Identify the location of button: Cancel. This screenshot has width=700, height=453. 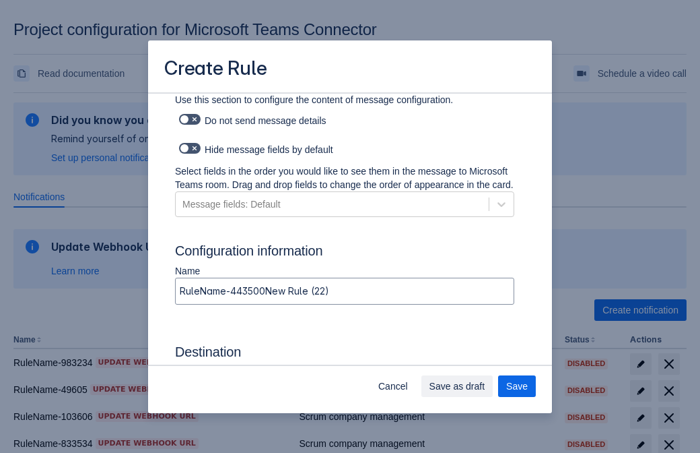
(393, 386).